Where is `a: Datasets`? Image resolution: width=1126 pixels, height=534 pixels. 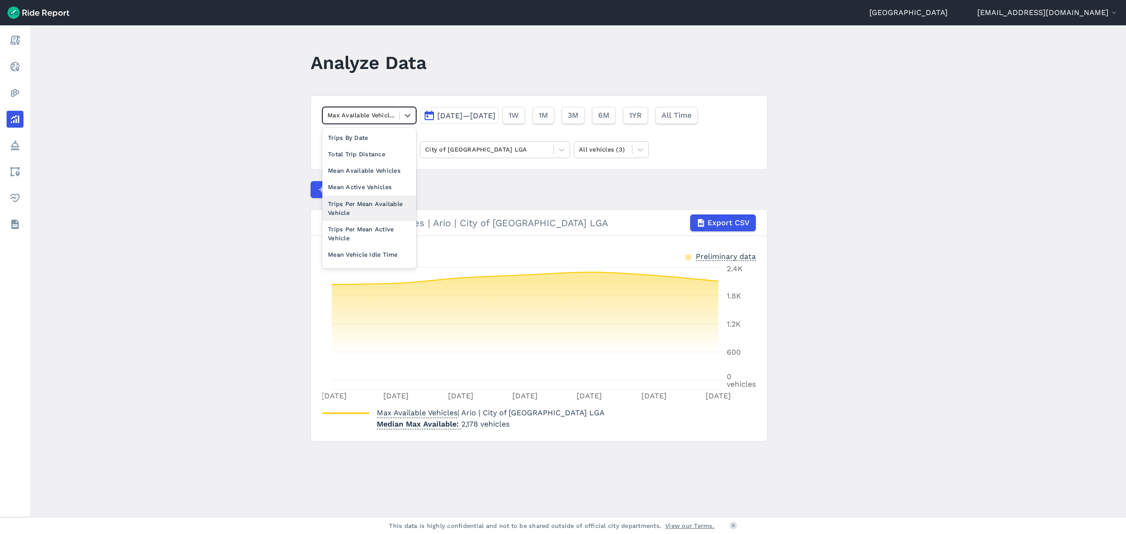 a: Datasets is located at coordinates (15, 224).